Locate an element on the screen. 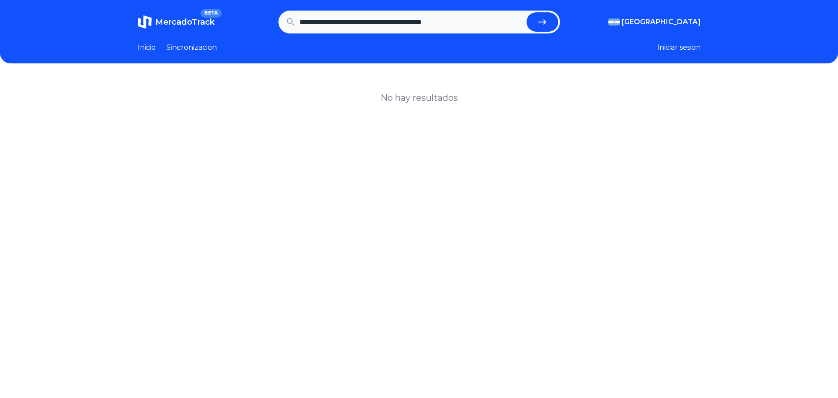 The image size is (838, 398). a: Sincronizacion is located at coordinates (191, 47).